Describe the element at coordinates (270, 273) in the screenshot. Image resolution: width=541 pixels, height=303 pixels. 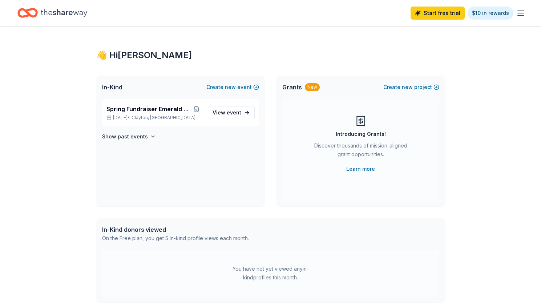
I see `div: You have not yet viewed any in-kind profiles this month.` at that location.